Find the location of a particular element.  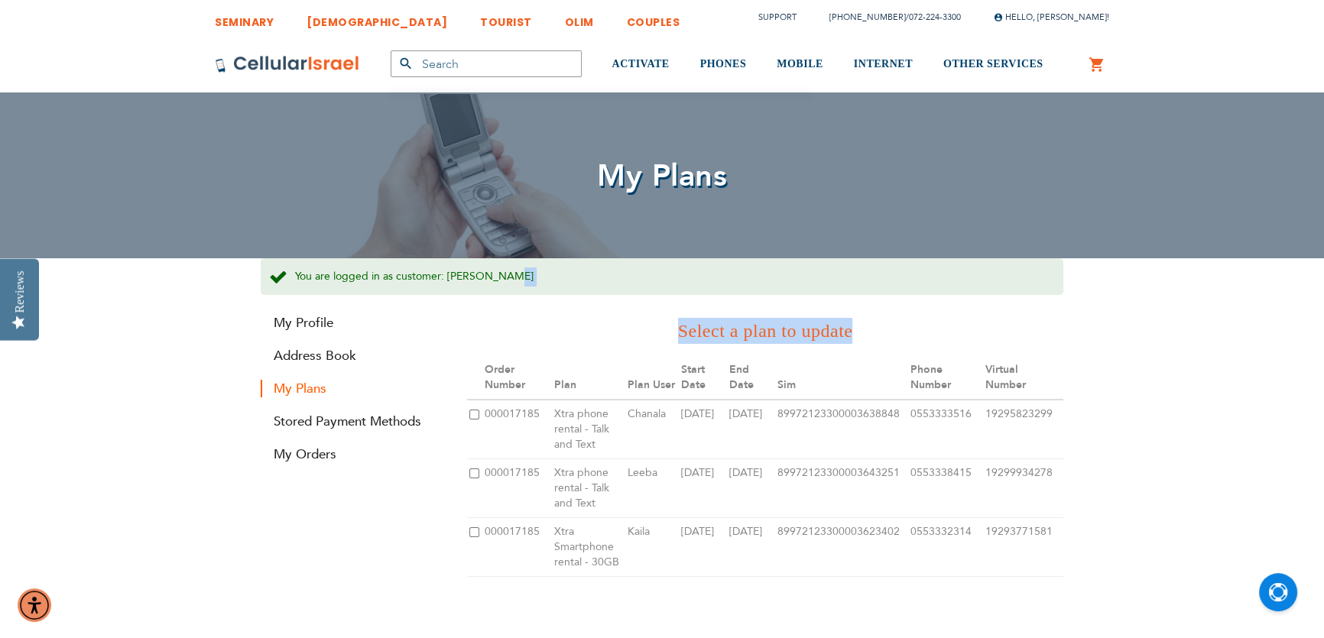

a: MOBILE is located at coordinates (799, 64).